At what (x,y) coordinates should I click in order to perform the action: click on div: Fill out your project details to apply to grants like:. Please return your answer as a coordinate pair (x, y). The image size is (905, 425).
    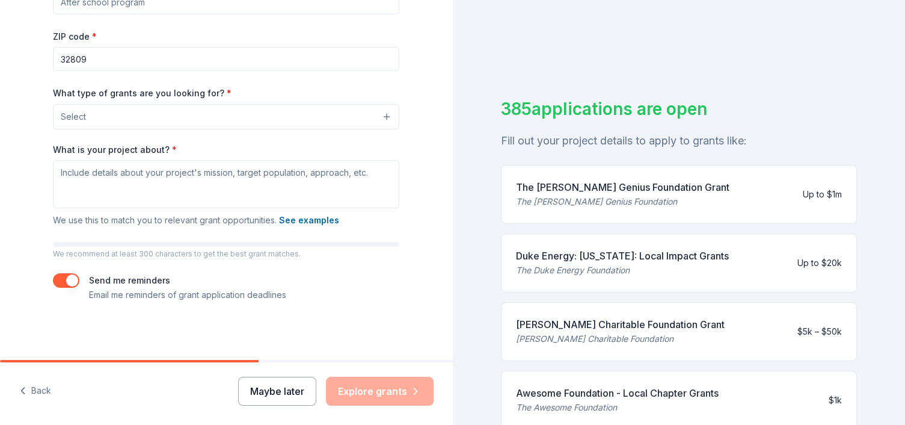
    Looking at the image, I should click on (679, 141).